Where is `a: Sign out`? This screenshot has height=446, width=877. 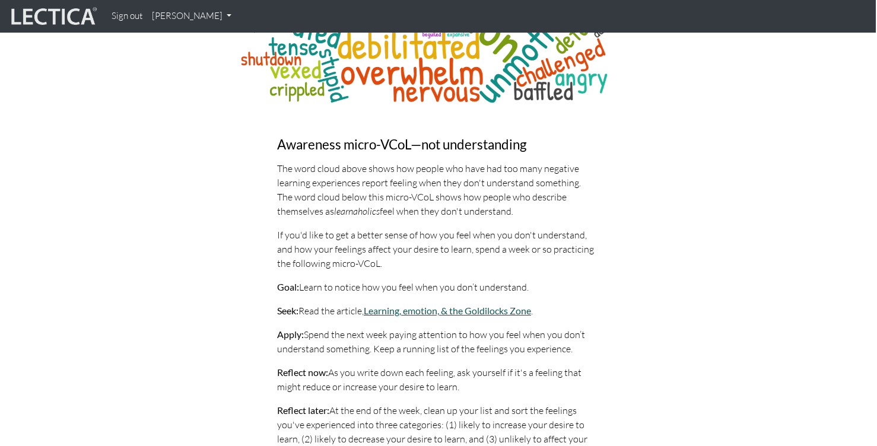 a: Sign out is located at coordinates (127, 16).